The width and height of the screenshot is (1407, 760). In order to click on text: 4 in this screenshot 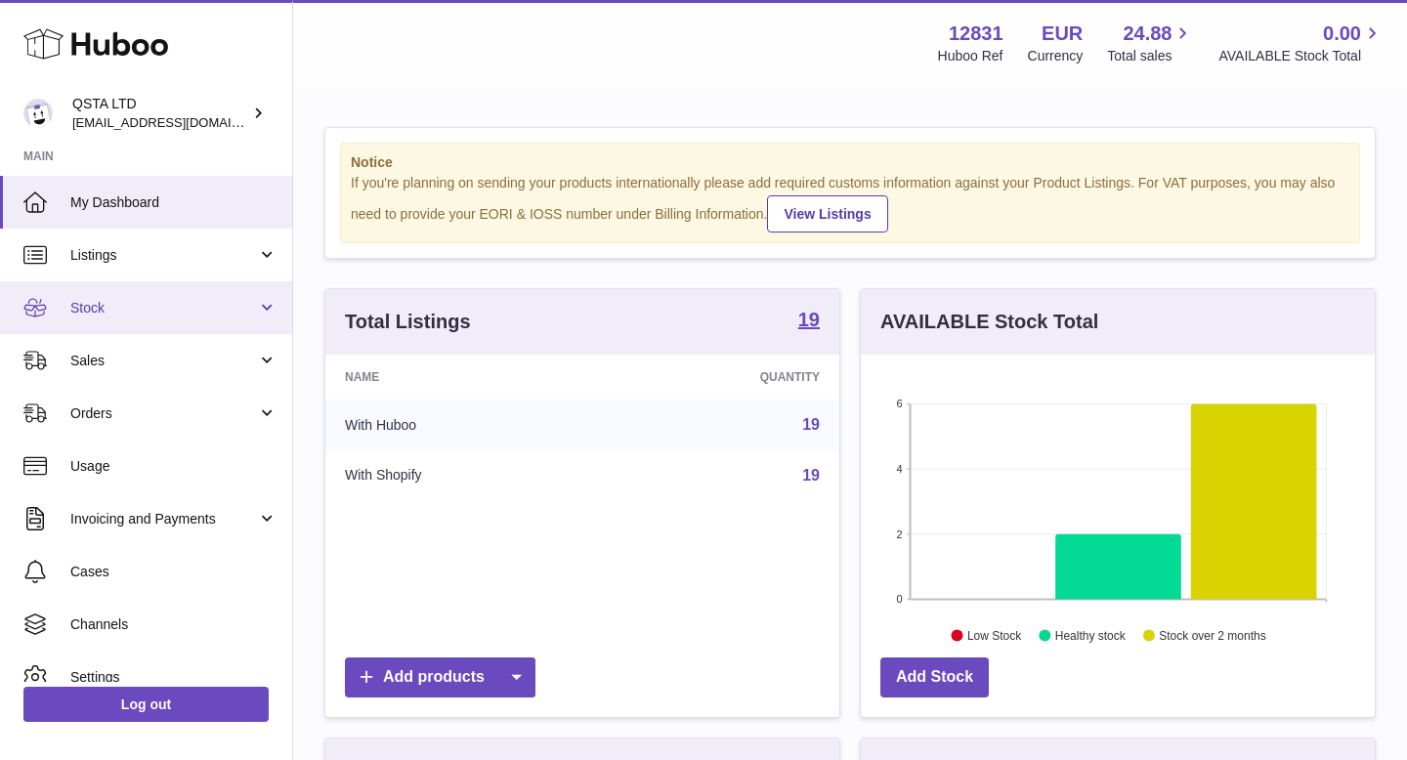, I will do `click(899, 469)`.